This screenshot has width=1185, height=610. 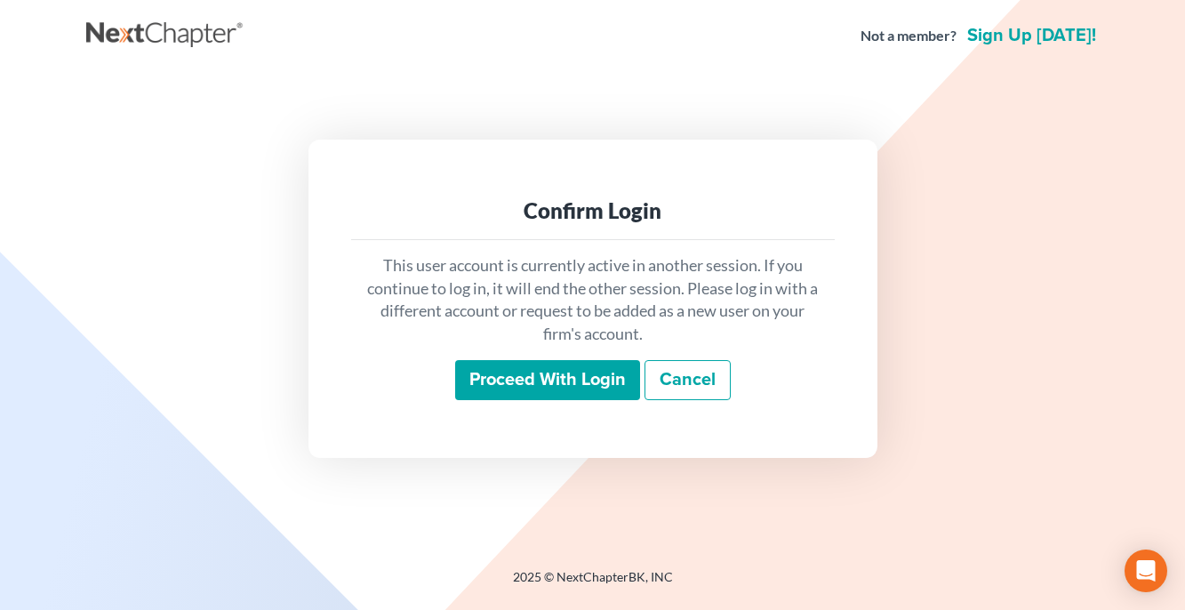 What do you see at coordinates (593, 584) in the screenshot?
I see `div: 2025 © NextChapterBK, INC` at bounding box center [593, 584].